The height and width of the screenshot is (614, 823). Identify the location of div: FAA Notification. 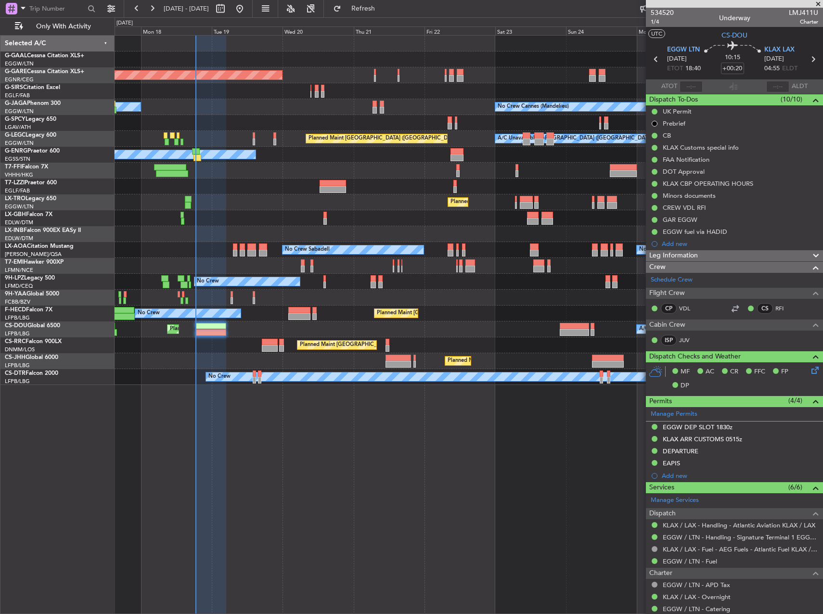
(686, 159).